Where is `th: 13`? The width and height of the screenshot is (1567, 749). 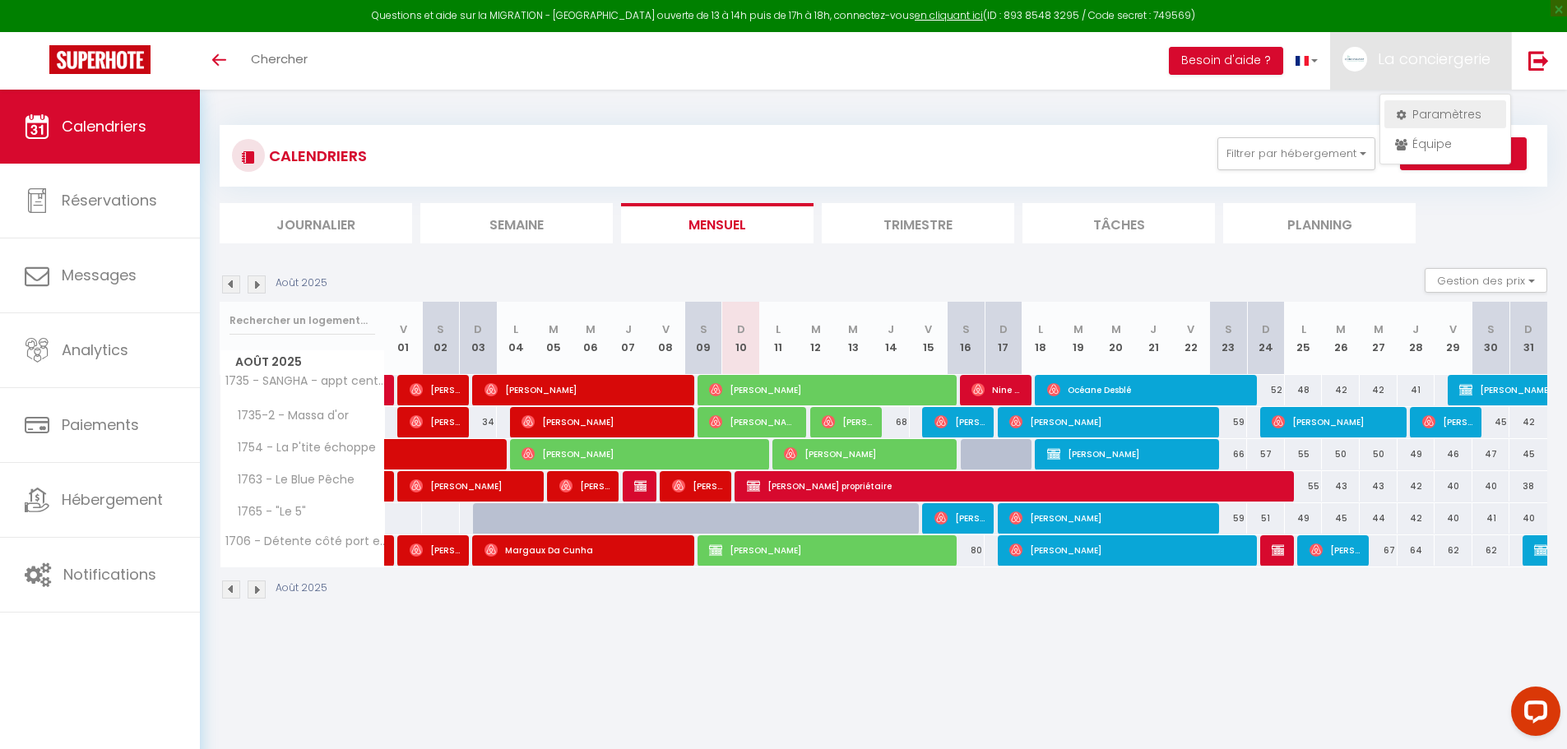 th: 13 is located at coordinates (854, 338).